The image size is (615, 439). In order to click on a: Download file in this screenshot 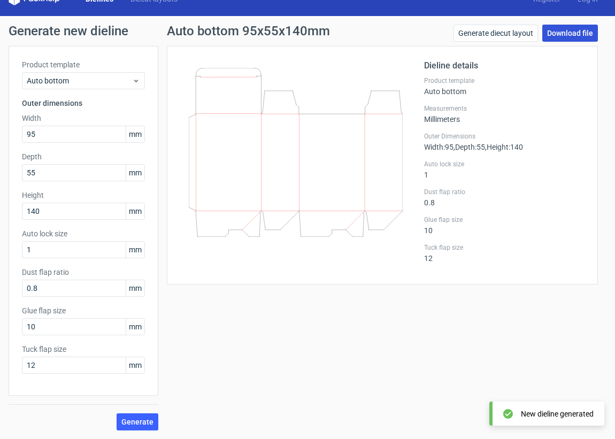, I will do `click(570, 33)`.